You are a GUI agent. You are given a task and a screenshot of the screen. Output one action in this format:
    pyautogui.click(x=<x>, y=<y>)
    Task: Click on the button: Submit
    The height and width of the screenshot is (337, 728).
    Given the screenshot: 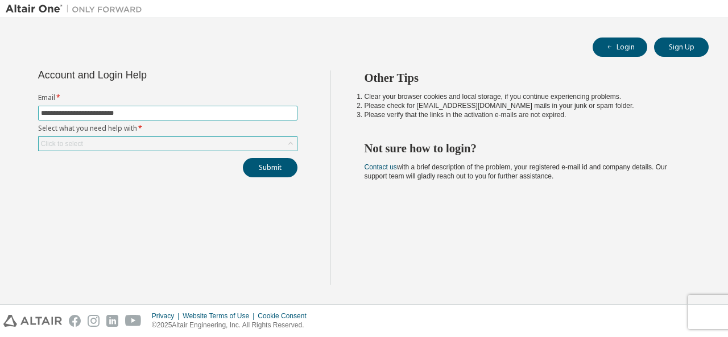 What is the action you would take?
    pyautogui.click(x=270, y=168)
    